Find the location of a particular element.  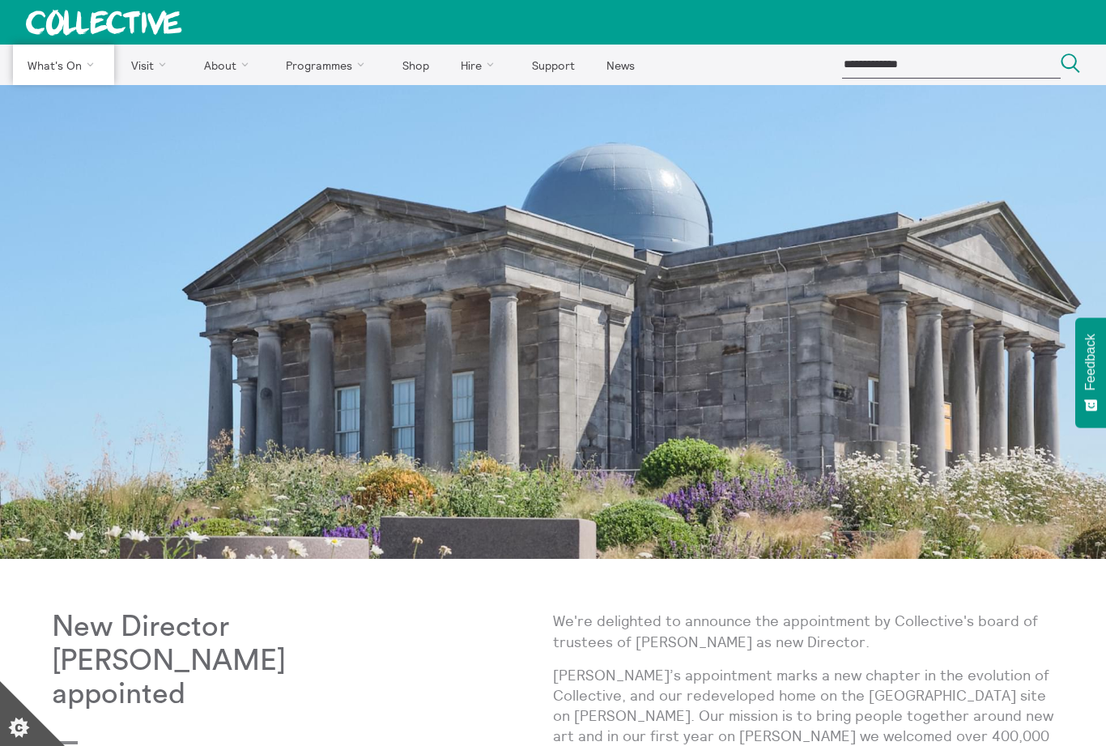

a: Programmes is located at coordinates (329, 65).